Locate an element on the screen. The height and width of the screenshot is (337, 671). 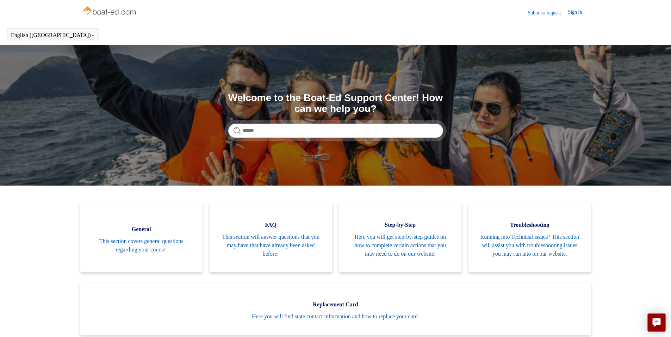
a: General This section covers general questions regarding your course! is located at coordinates (142, 238).